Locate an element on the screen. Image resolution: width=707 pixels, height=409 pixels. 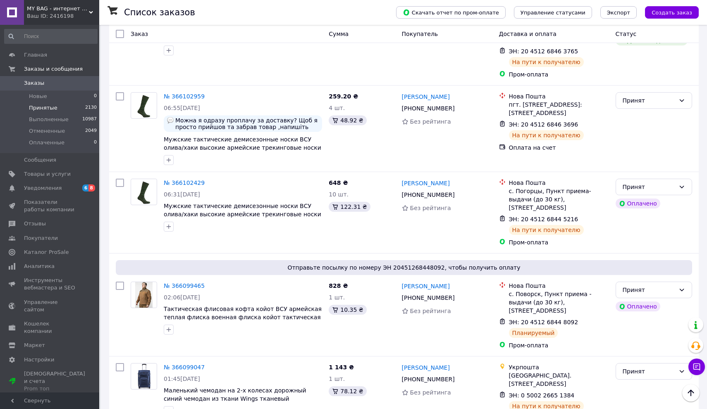
span: 2130 is located at coordinates (91, 108).